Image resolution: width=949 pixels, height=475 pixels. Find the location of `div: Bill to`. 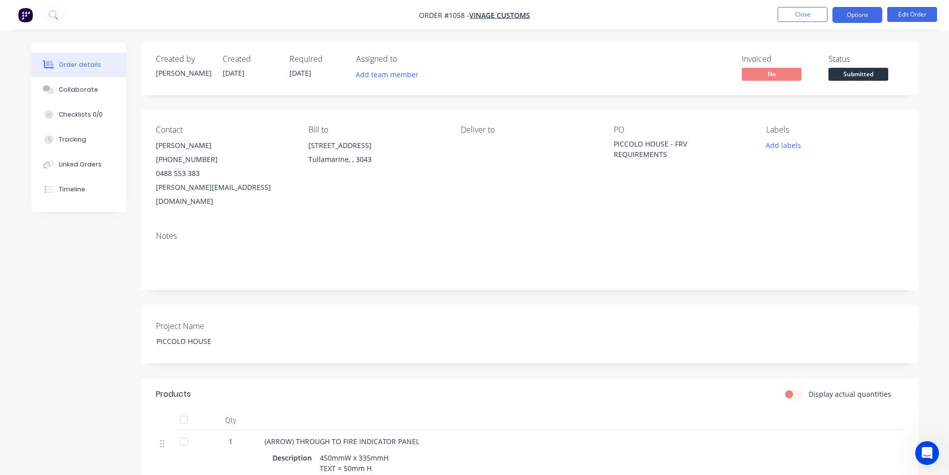

div: Bill to is located at coordinates (376, 129).